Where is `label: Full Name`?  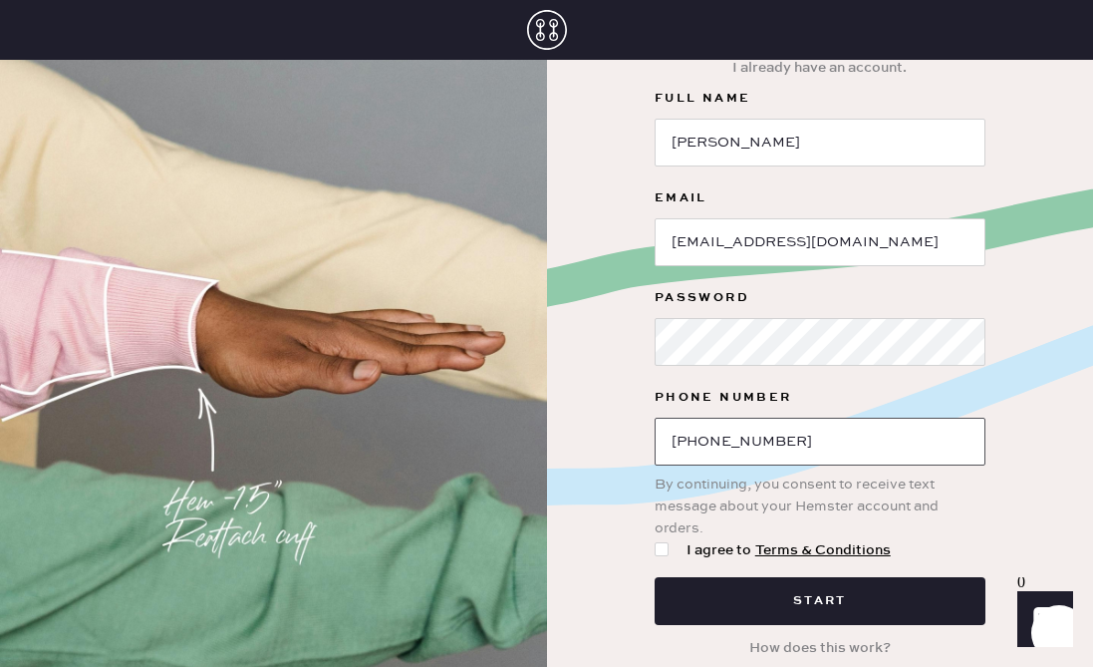 label: Full Name is located at coordinates (820, 99).